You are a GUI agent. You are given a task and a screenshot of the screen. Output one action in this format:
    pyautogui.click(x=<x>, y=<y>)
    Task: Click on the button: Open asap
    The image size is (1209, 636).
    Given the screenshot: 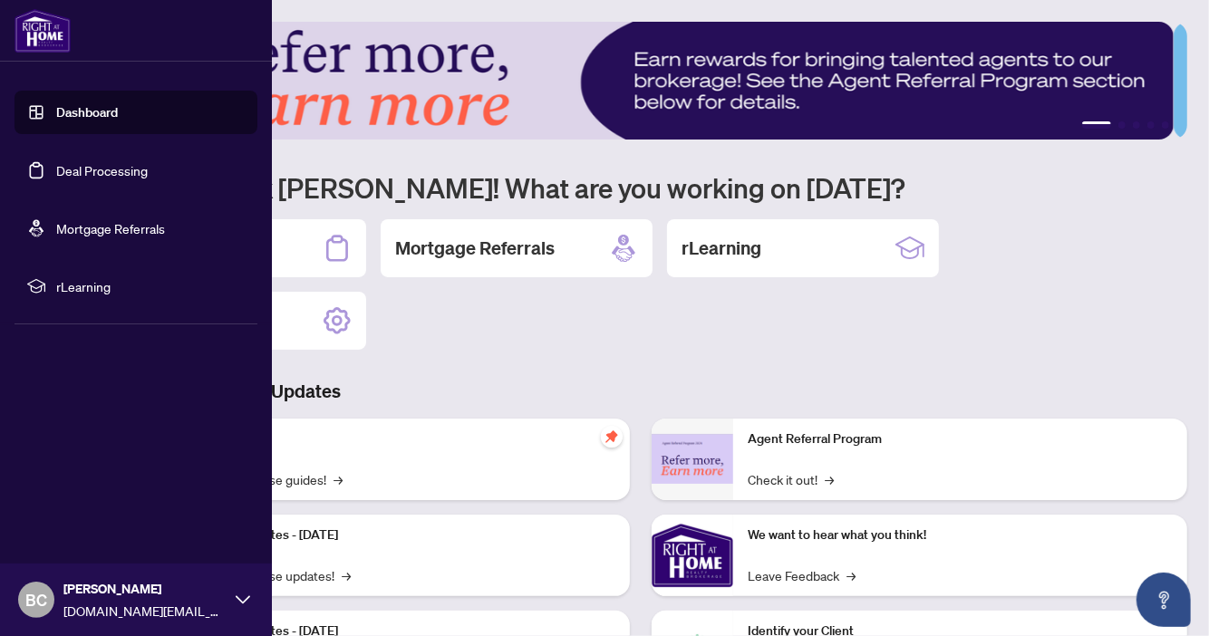 What is the action you would take?
    pyautogui.click(x=1164, y=600)
    